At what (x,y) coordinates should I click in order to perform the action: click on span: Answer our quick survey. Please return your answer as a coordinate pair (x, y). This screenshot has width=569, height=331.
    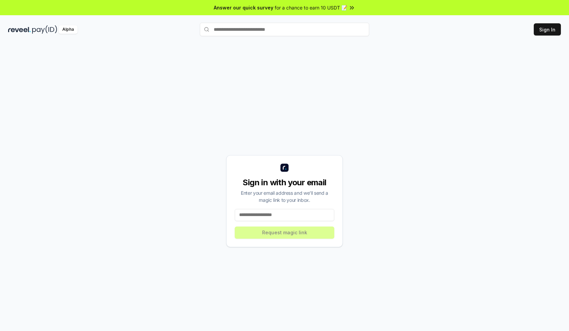
    Looking at the image, I should click on (243, 7).